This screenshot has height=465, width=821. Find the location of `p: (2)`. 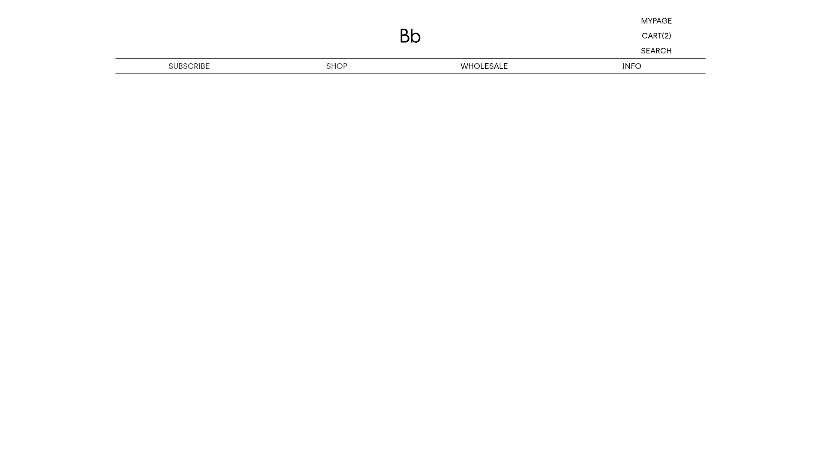

p: (2) is located at coordinates (666, 35).